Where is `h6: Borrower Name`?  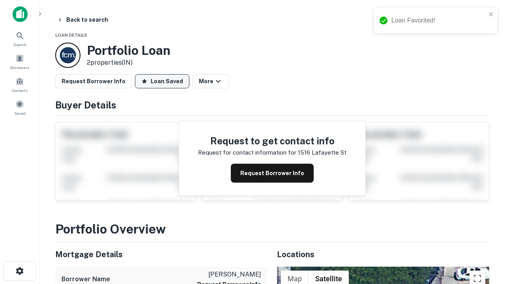
h6: Borrower Name is located at coordinates (86, 279).